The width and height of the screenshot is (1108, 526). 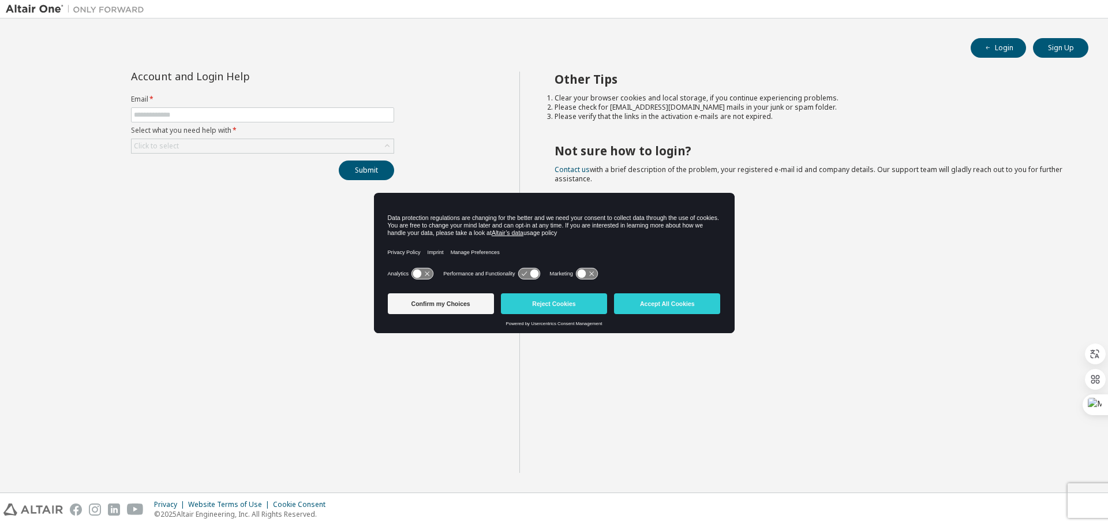 I want to click on img: youtube.svg, so click(x=135, y=509).